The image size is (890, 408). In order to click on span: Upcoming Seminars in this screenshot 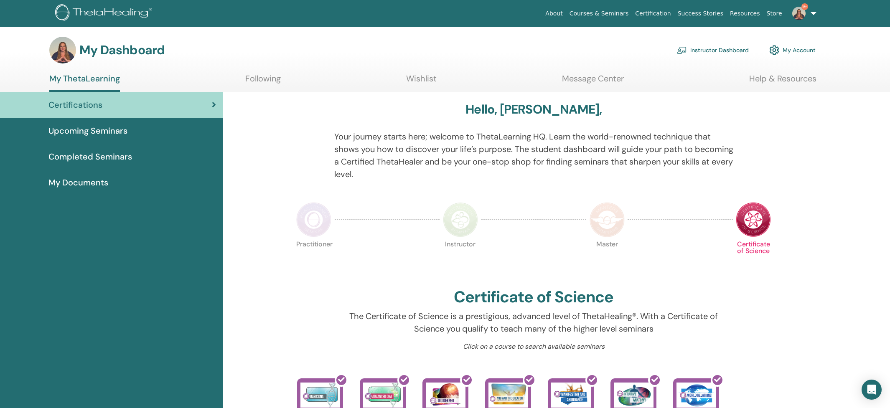, I will do `click(88, 131)`.